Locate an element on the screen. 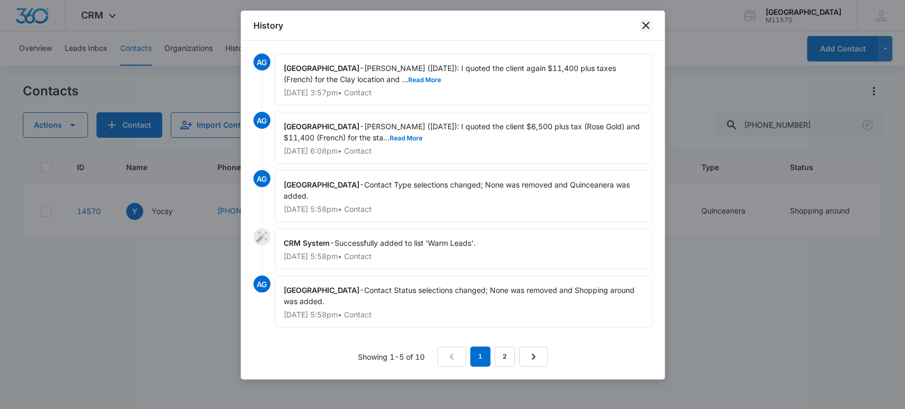  span: CRM System is located at coordinates (306, 243).